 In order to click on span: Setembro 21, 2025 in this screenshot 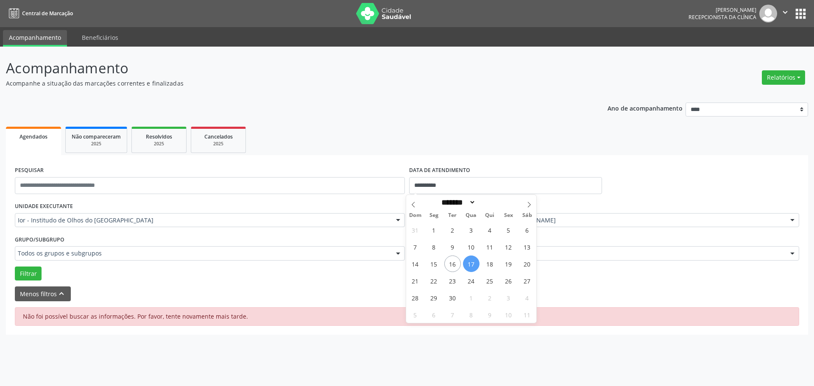, I will do `click(415, 281)`.